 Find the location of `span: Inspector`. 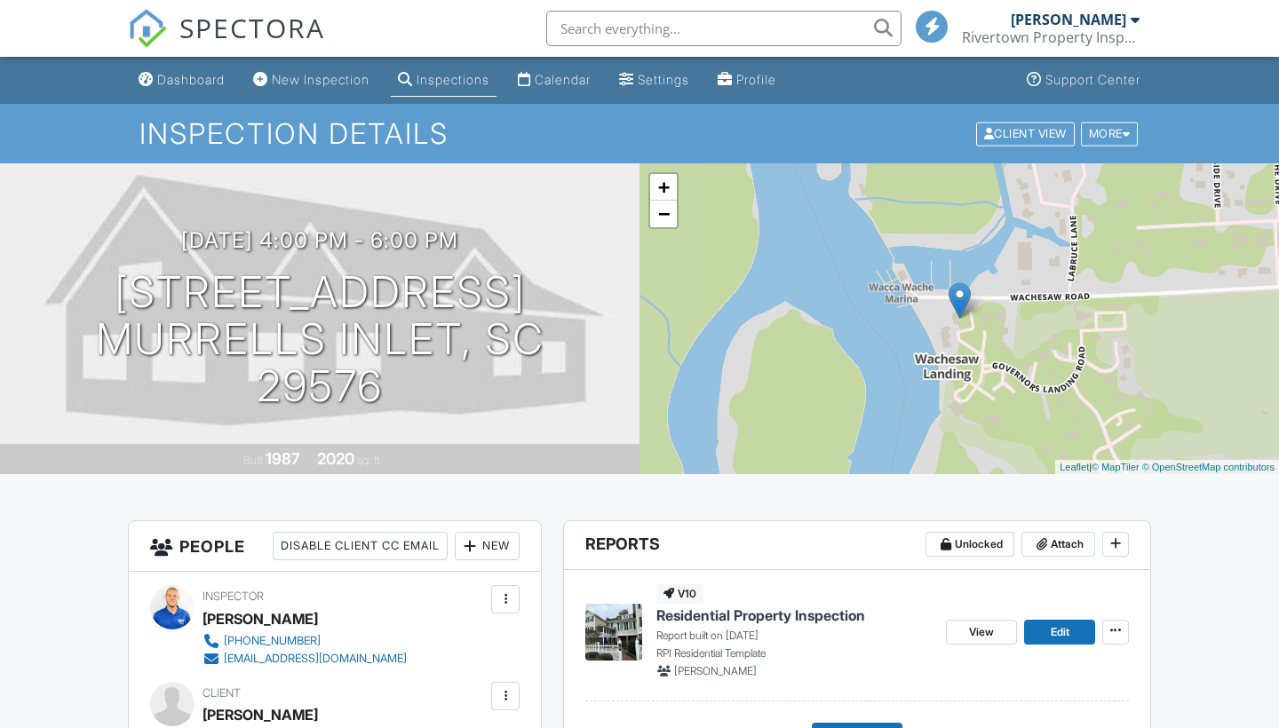

span: Inspector is located at coordinates (233, 596).